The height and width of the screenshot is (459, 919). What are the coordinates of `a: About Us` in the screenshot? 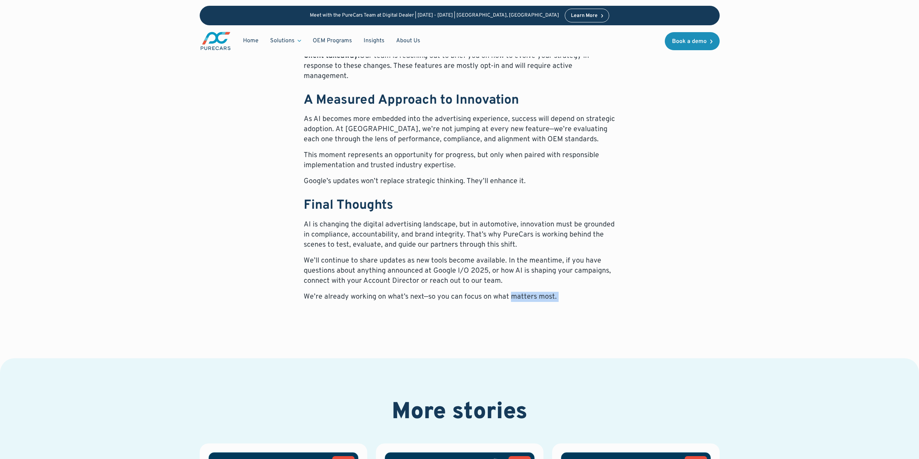 It's located at (408, 41).